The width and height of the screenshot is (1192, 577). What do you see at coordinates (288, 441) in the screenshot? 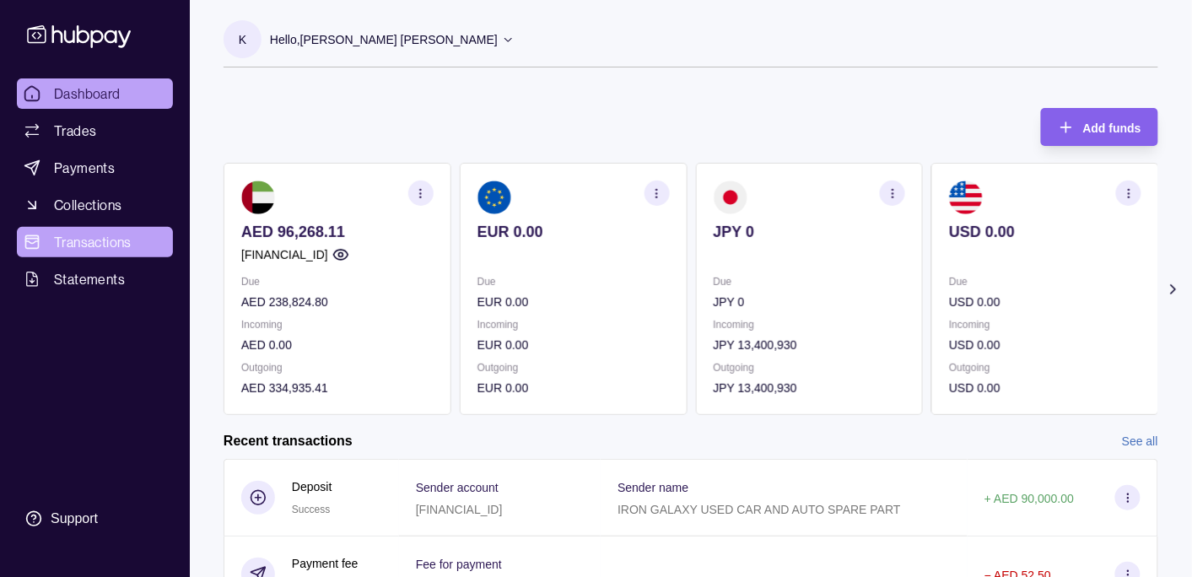
I see `h2: Recent transactions` at bounding box center [288, 441].